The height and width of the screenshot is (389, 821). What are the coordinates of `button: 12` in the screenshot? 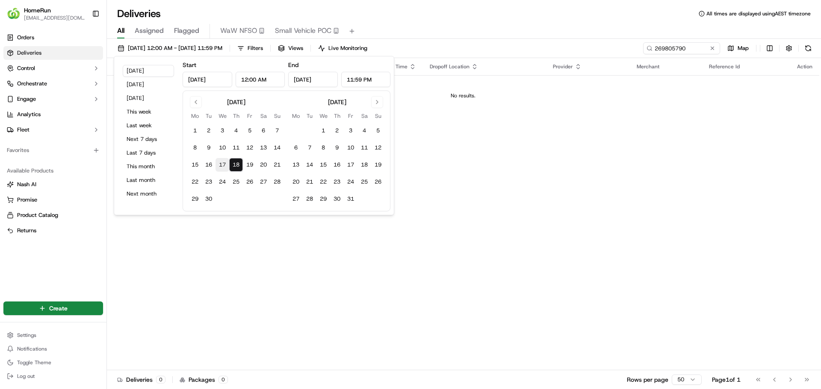 It's located at (250, 148).